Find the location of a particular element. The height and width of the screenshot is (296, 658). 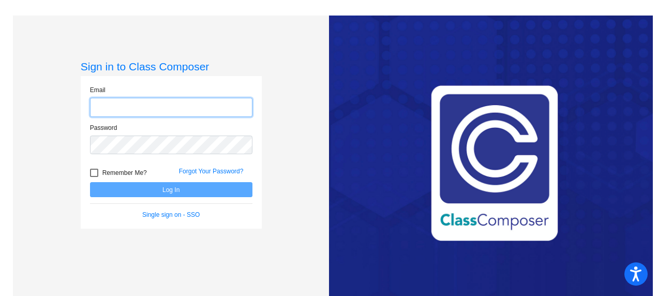

h3: Sign in to Class Composer is located at coordinates (171, 66).